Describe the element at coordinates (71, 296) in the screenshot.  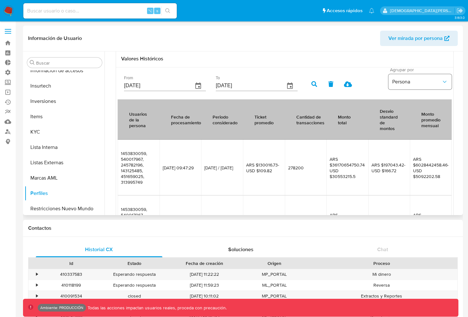
I see `div: 410091534` at that location.